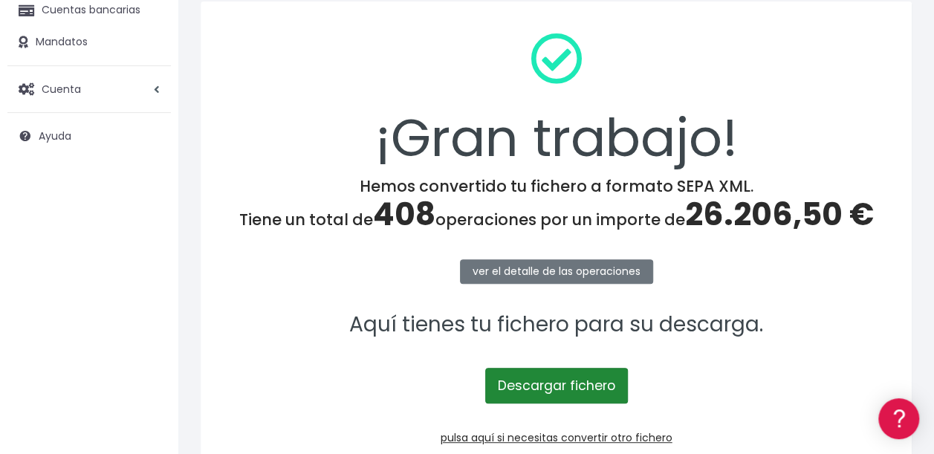 This screenshot has height=454, width=934. Describe the element at coordinates (556, 99) in the screenshot. I see `div: ¡Gran trabajo!` at that location.